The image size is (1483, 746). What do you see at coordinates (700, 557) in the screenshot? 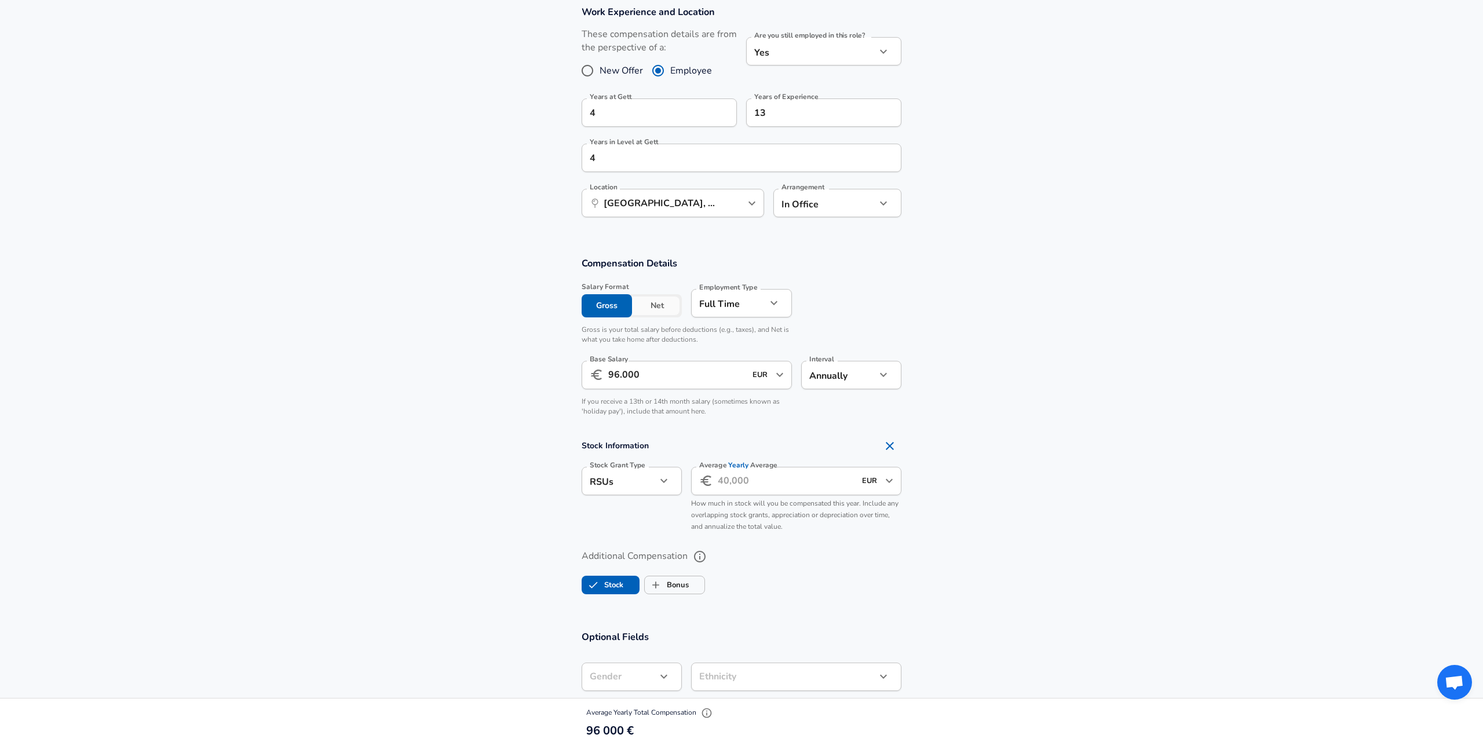
I see `button: help` at bounding box center [700, 557].